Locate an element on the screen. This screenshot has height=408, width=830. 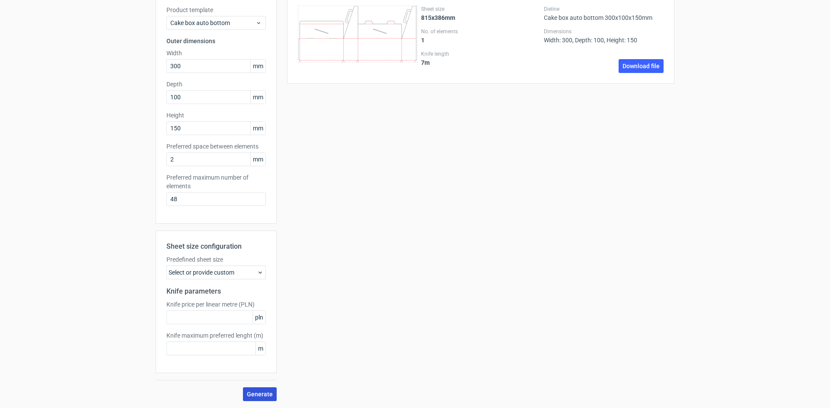
label: Preferred space between elements is located at coordinates (216, 147).